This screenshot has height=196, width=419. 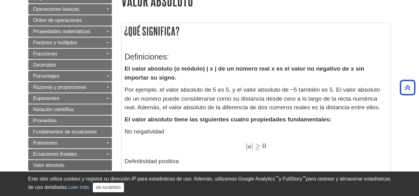 What do you see at coordinates (53, 110) in the screenshot?
I see `font: Notación científica` at bounding box center [53, 110].